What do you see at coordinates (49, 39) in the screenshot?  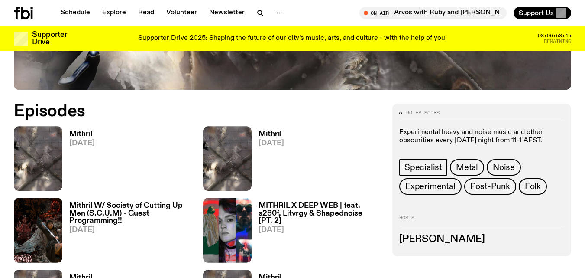 I see `h3: Supporter Drive` at bounding box center [49, 39].